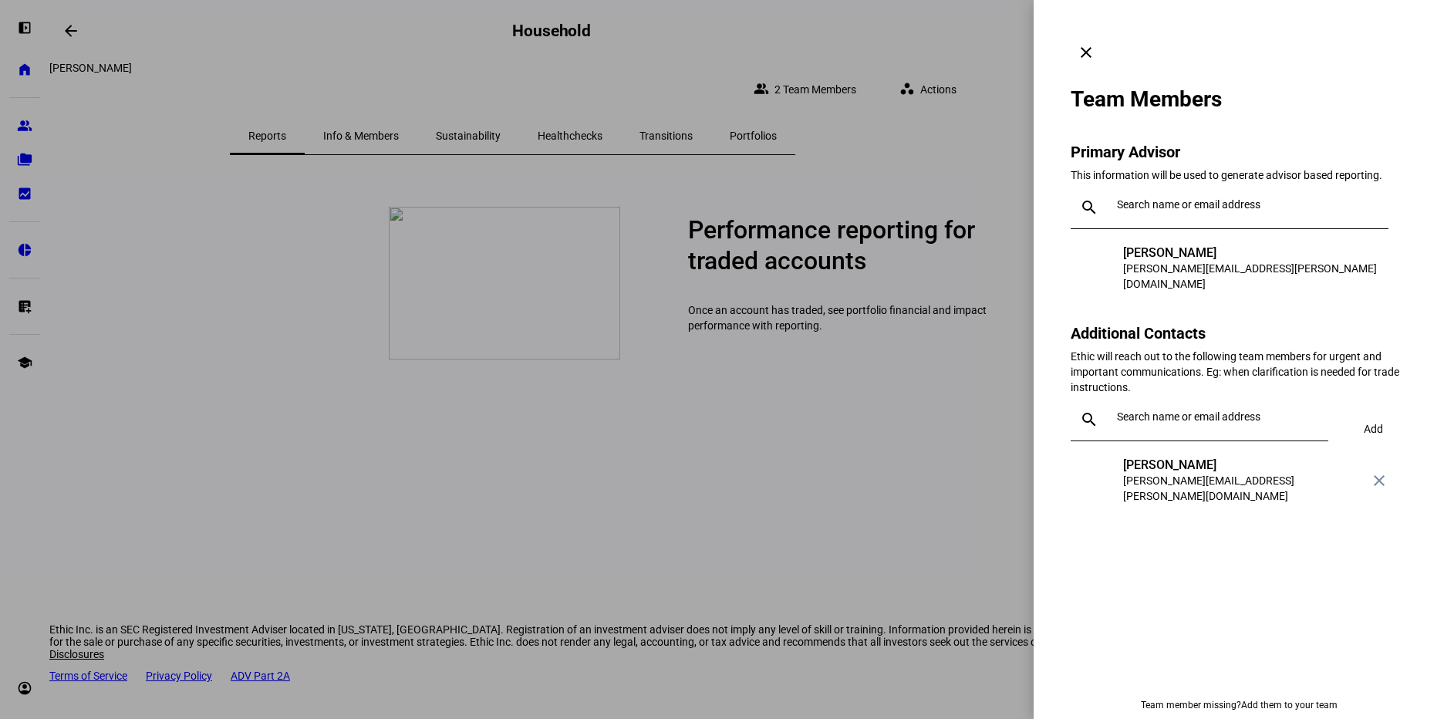 This screenshot has height=719, width=1444. Describe the element at coordinates (1239, 152) in the screenshot. I see `h3: Primary Advisor` at that location.